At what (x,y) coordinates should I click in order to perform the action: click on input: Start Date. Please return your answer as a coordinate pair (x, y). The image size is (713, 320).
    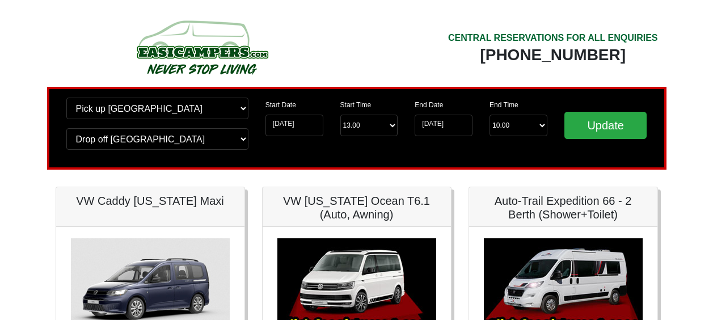
    Looking at the image, I should click on (294, 125).